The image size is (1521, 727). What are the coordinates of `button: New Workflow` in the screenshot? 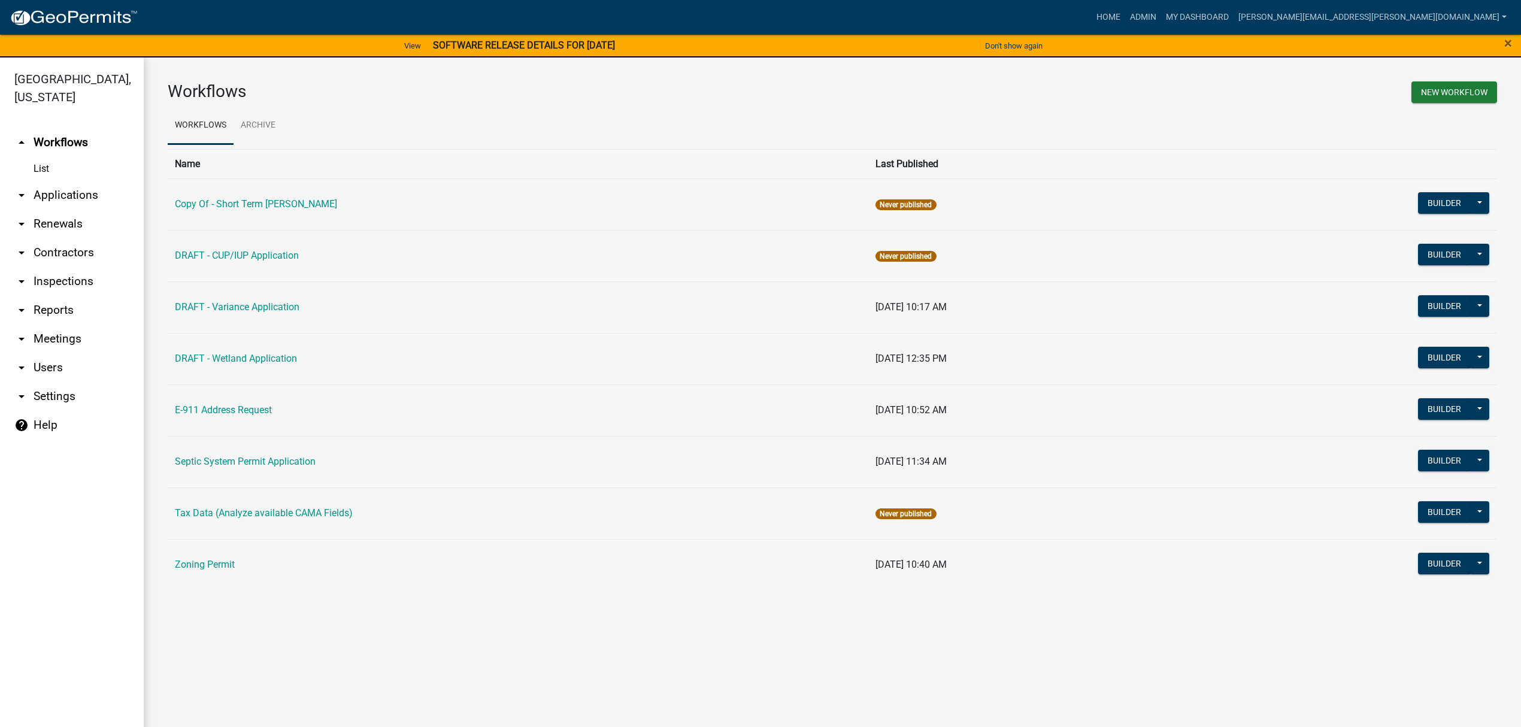 It's located at (1454, 92).